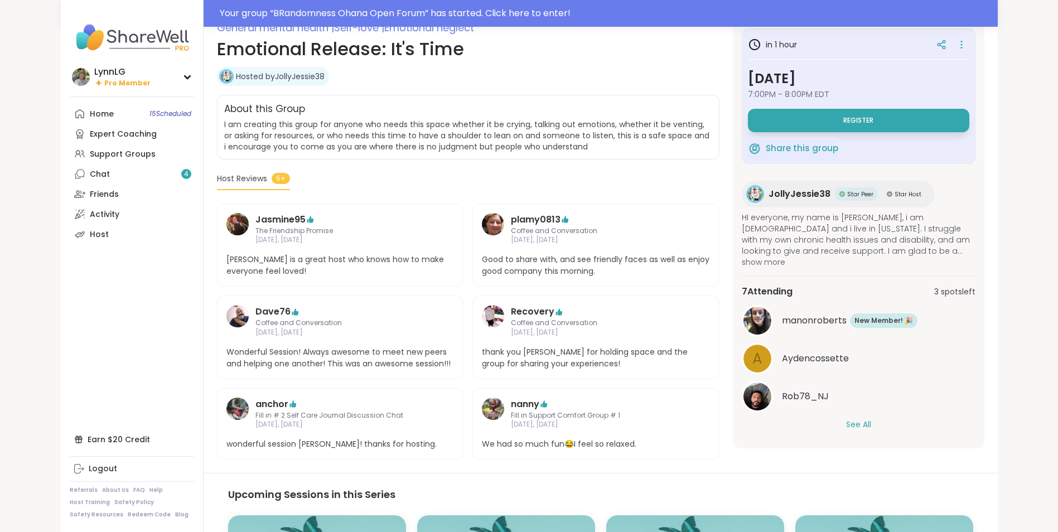 The height and width of the screenshot is (532, 1058). What do you see at coordinates (102, 114) in the screenshot?
I see `div: Home` at bounding box center [102, 114].